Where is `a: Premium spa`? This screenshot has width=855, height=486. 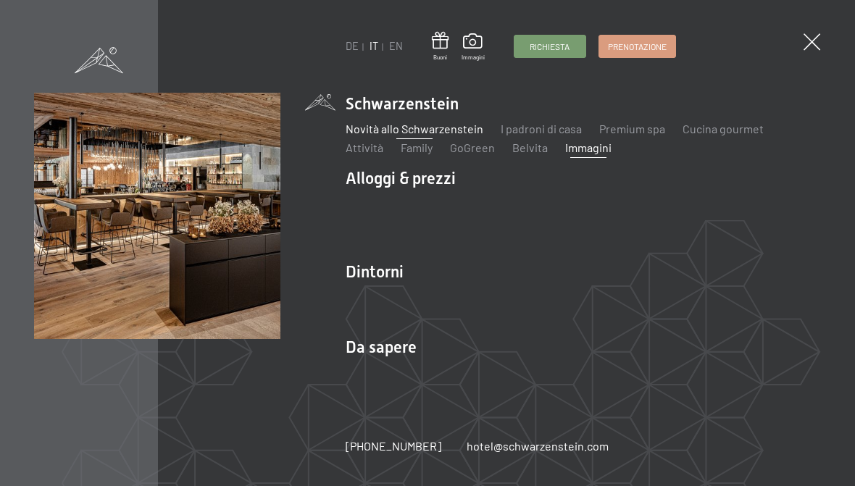
a: Premium spa is located at coordinates (632, 128).